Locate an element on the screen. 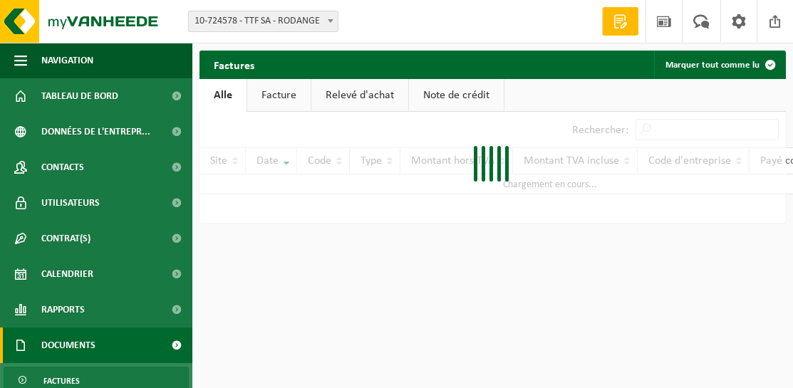 Image resolution: width=793 pixels, height=388 pixels. span: Documents is located at coordinates (68, 345).